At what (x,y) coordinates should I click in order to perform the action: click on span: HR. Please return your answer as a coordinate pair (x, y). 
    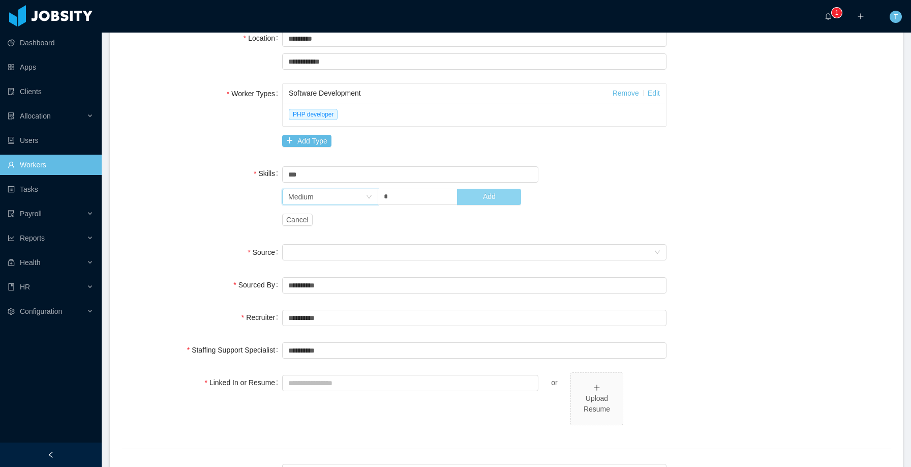
    Looking at the image, I should click on (25, 287).